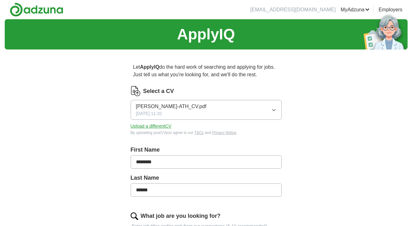 The image size is (412, 226). Describe the element at coordinates (206, 34) in the screenshot. I see `h1: ApplyIQ` at that location.